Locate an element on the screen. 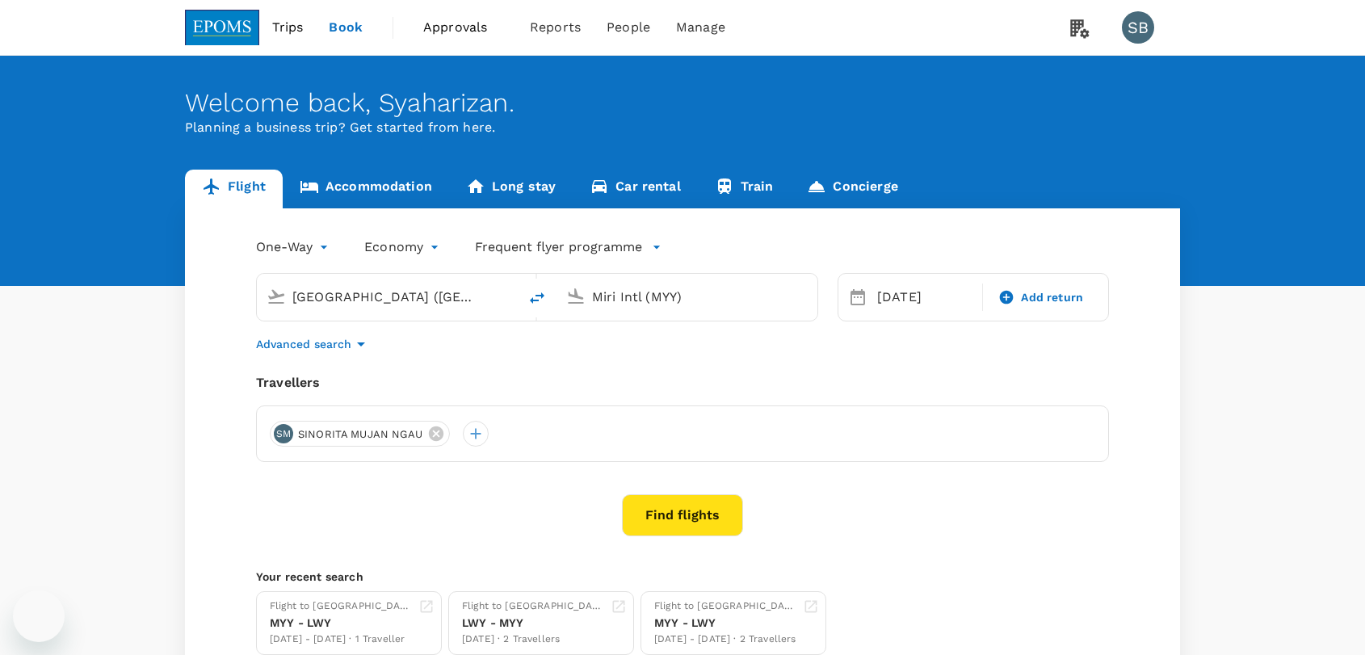  span: People is located at coordinates (628, 27).